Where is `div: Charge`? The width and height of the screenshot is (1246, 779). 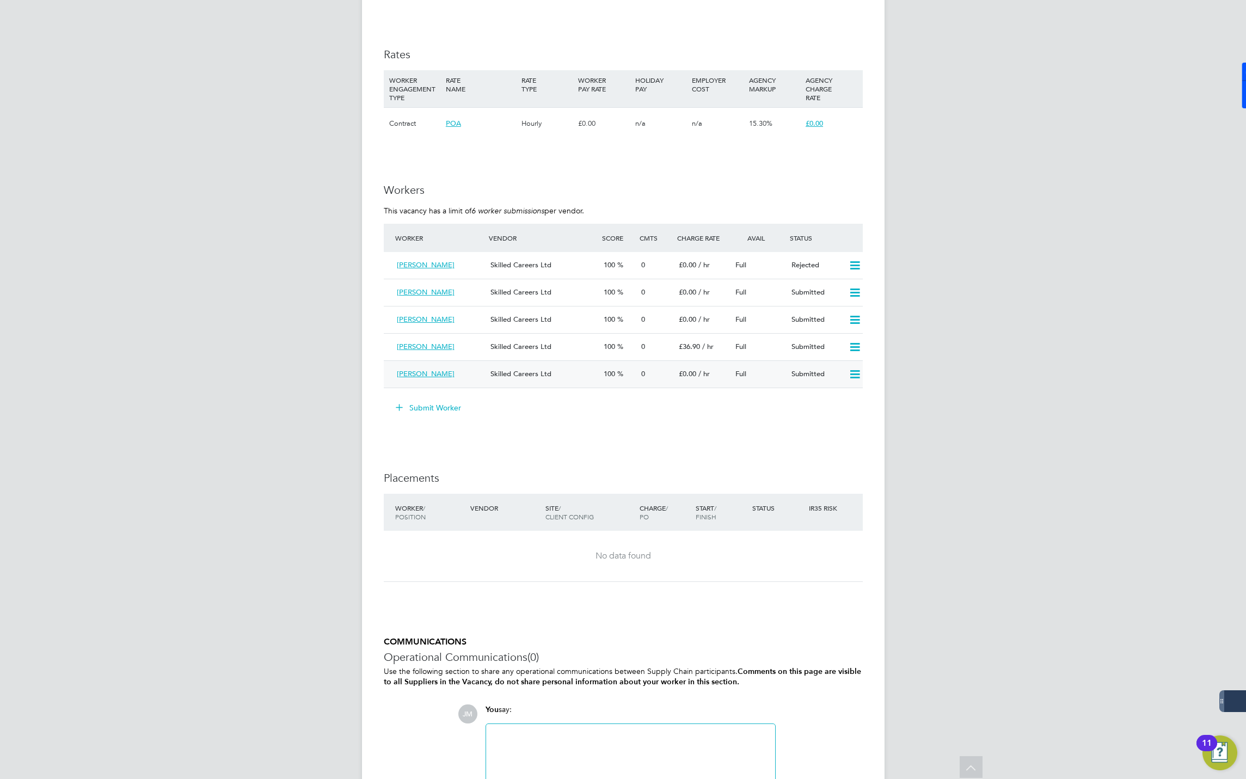
div: Charge is located at coordinates (665, 512).